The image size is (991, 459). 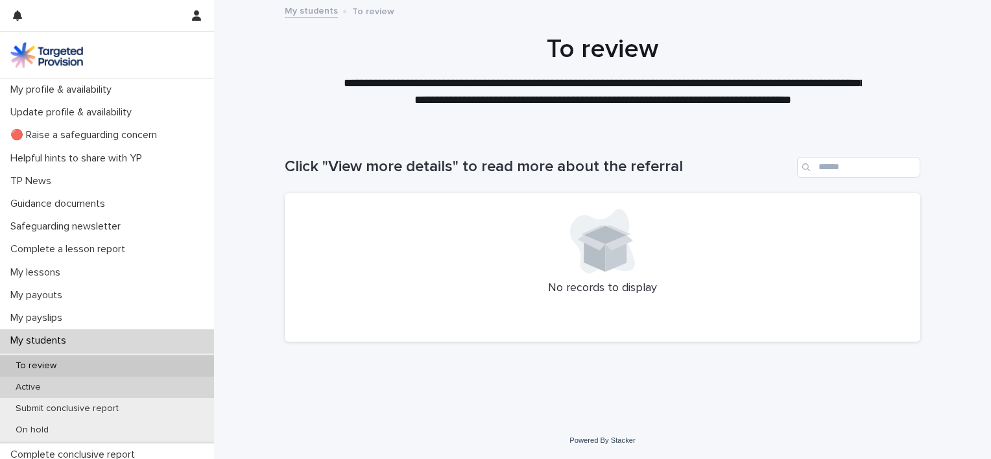 I want to click on p: Submit conclusive report, so click(x=67, y=409).